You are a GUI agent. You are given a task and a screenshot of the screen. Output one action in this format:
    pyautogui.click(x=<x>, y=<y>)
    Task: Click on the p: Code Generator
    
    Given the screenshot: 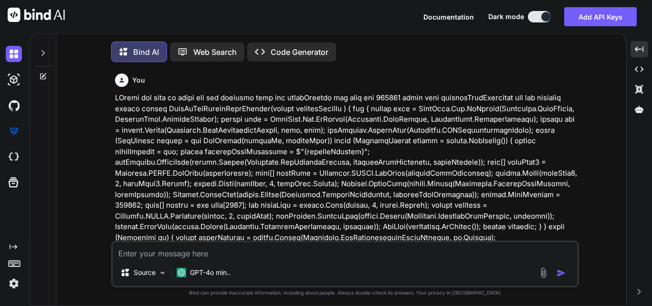 What is the action you would take?
    pyautogui.click(x=299, y=52)
    